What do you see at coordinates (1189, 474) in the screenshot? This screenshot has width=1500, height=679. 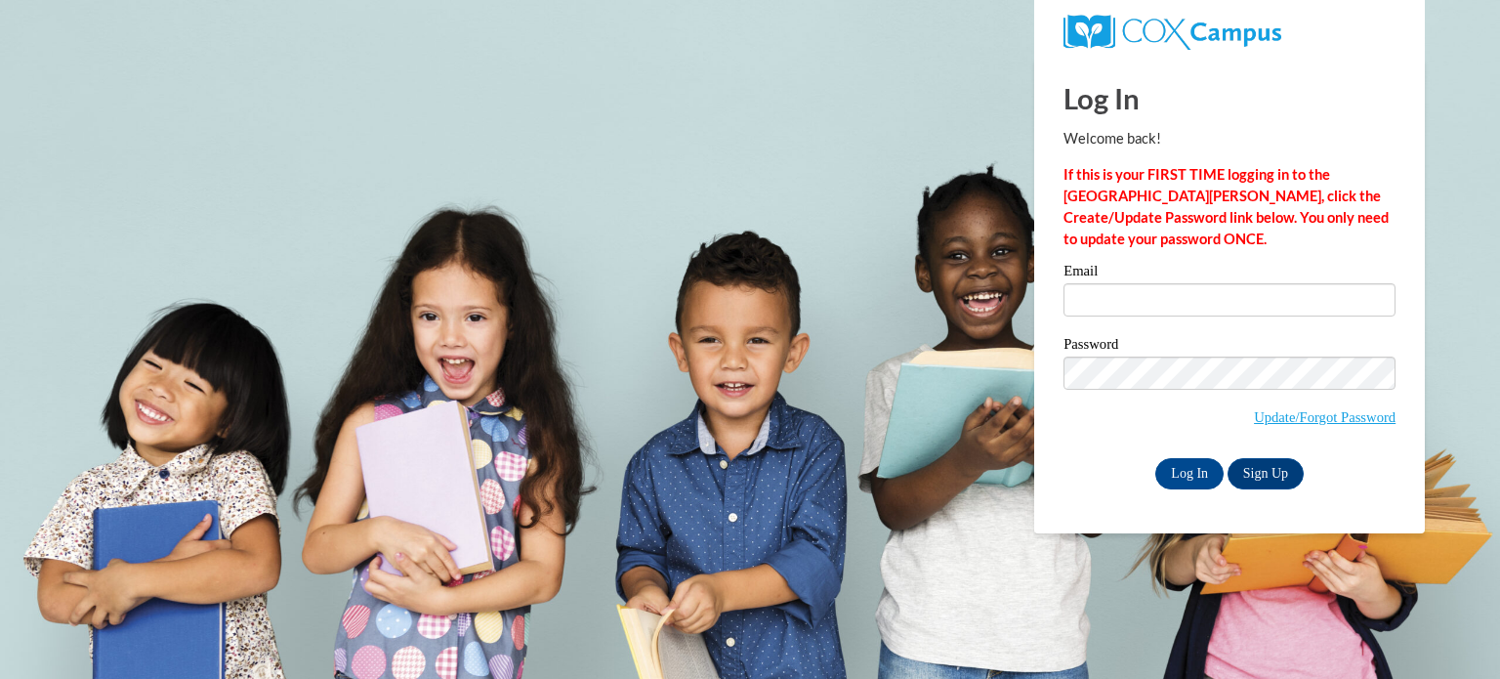 I see `input: Log In` at bounding box center [1189, 474].